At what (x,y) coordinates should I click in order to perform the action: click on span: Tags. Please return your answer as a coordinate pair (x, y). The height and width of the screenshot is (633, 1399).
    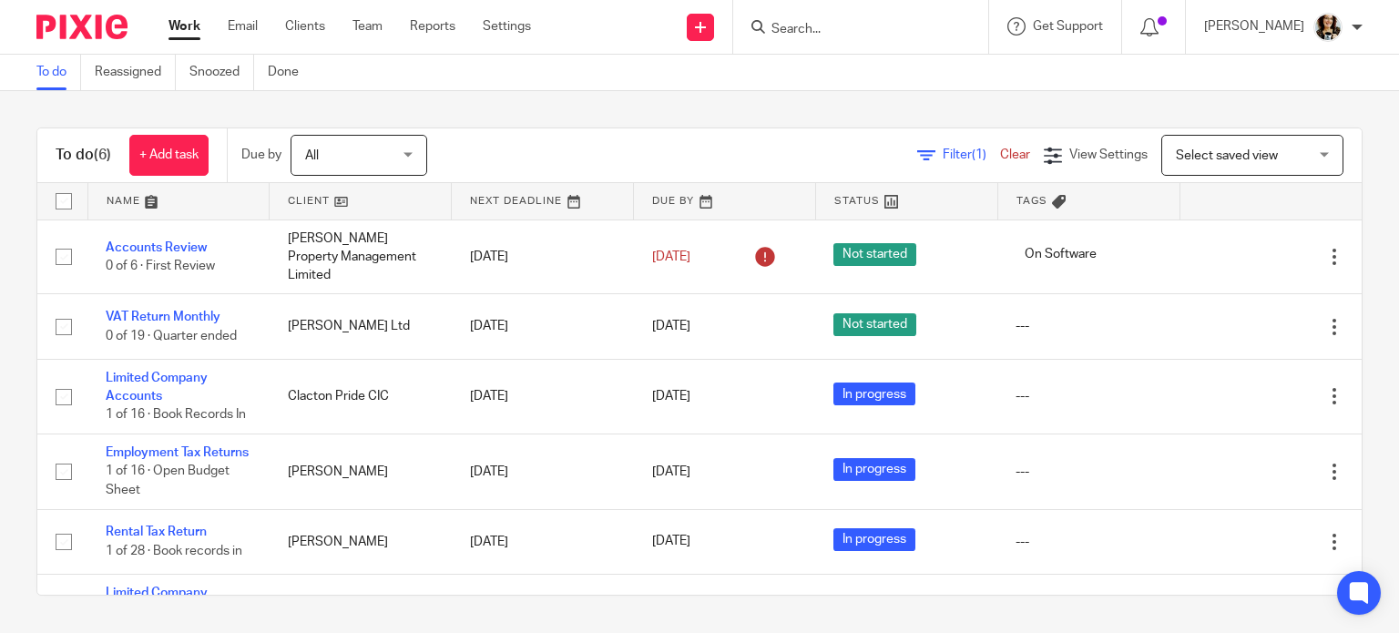
    Looking at the image, I should click on (1032, 200).